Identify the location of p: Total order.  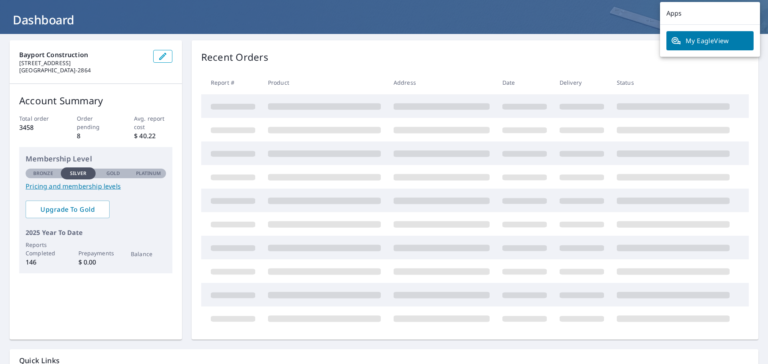
(38, 118).